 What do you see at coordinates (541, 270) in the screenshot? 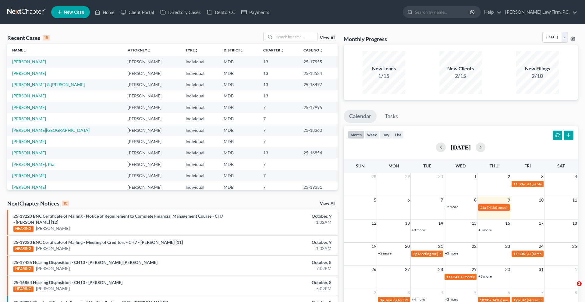
I see `span: 31` at bounding box center [541, 270].